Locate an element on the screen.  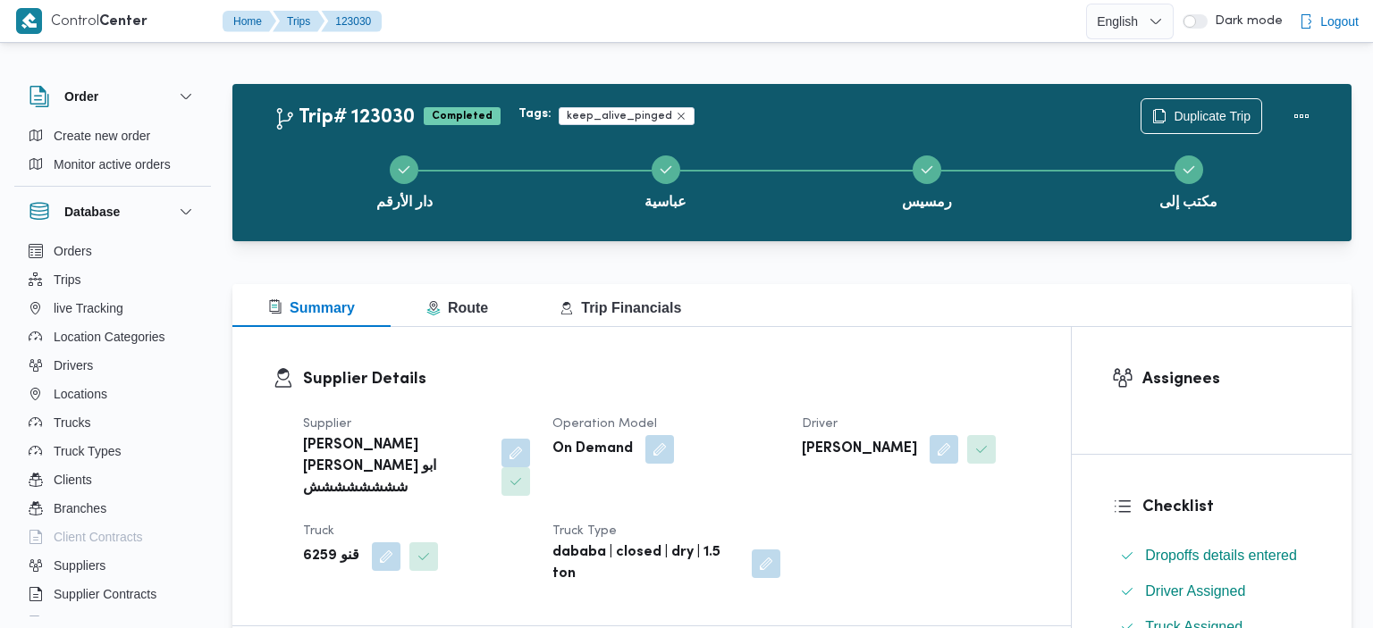
button: Orders is located at coordinates (113, 251).